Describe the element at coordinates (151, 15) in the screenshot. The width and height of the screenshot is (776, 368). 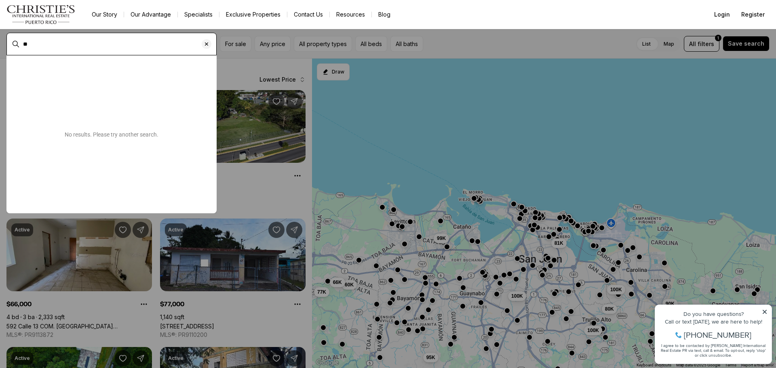
I see `a: Our Advantage` at that location.